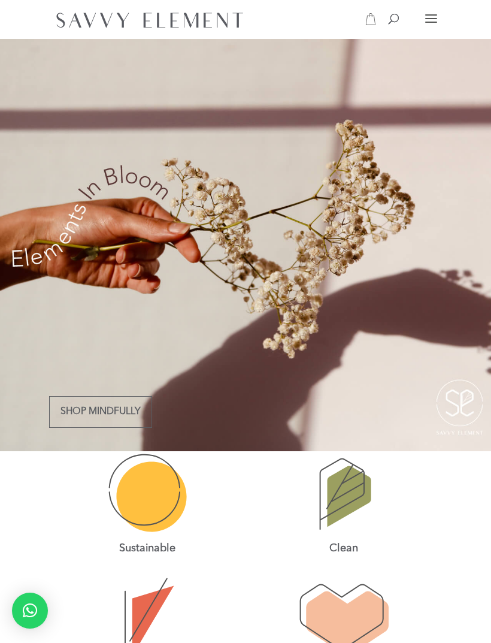 Image resolution: width=491 pixels, height=643 pixels. What do you see at coordinates (147, 493) in the screenshot?
I see `img: sustainable` at bounding box center [147, 493].